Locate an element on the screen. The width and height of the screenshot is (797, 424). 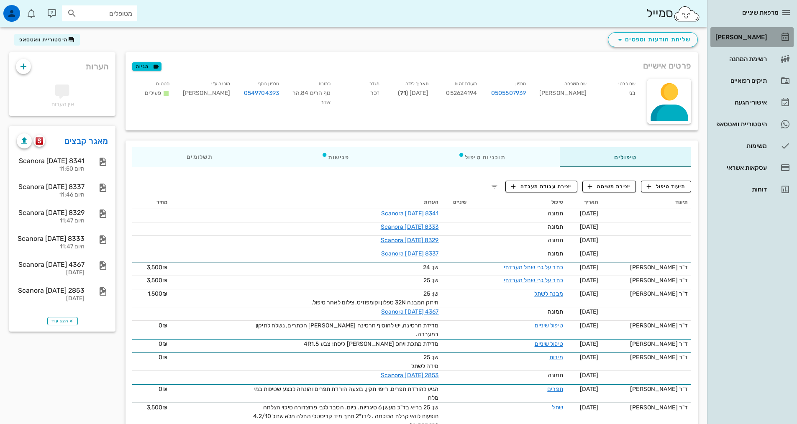
a: משימות is located at coordinates (752, 146).